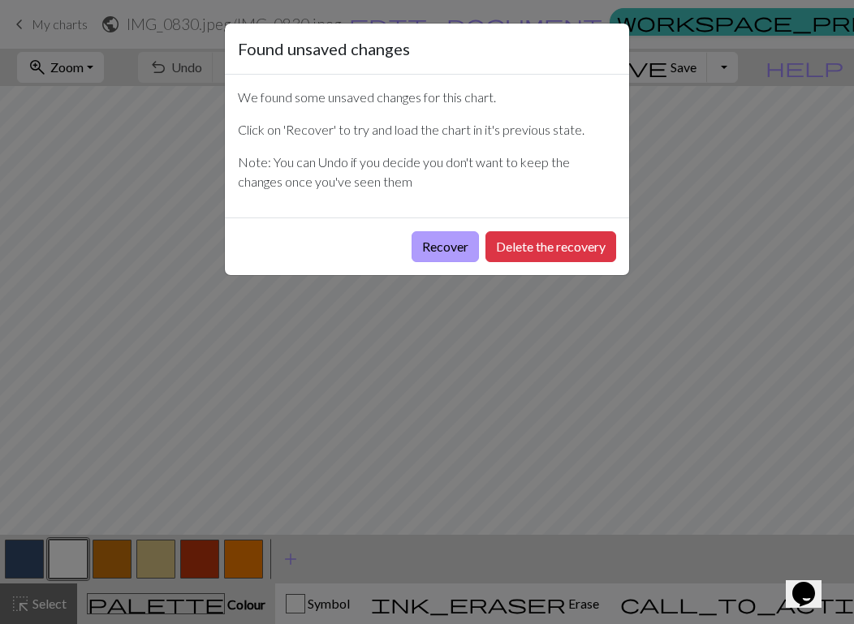 The width and height of the screenshot is (854, 624). What do you see at coordinates (427, 130) in the screenshot?
I see `p: Click on 'Recover' to try and load the chart in it's previous state.` at bounding box center [427, 130].